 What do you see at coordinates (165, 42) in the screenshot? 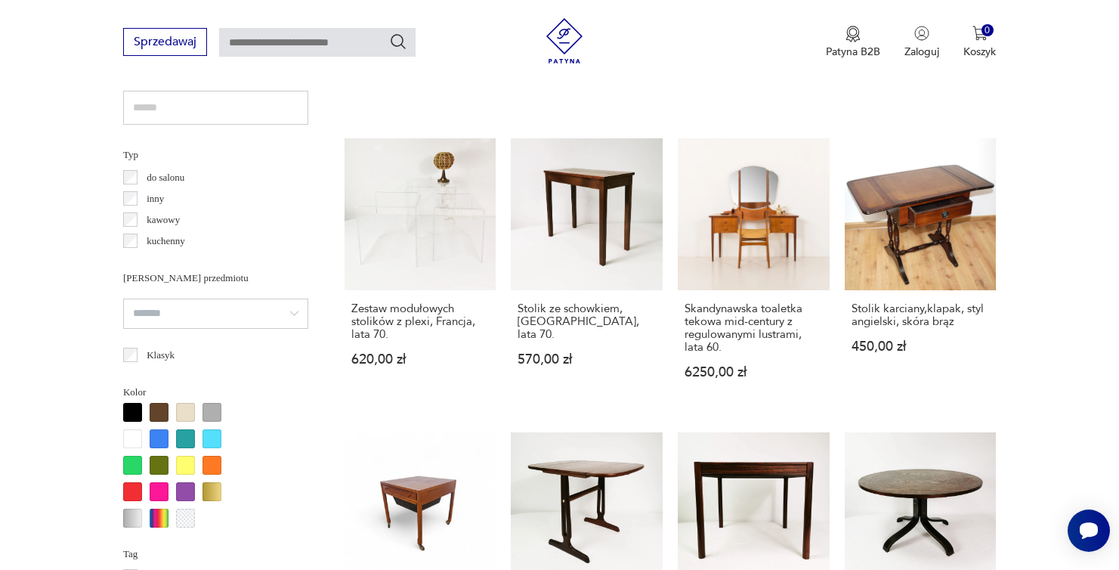
I see `button: Sprzedawaj` at bounding box center [165, 42].